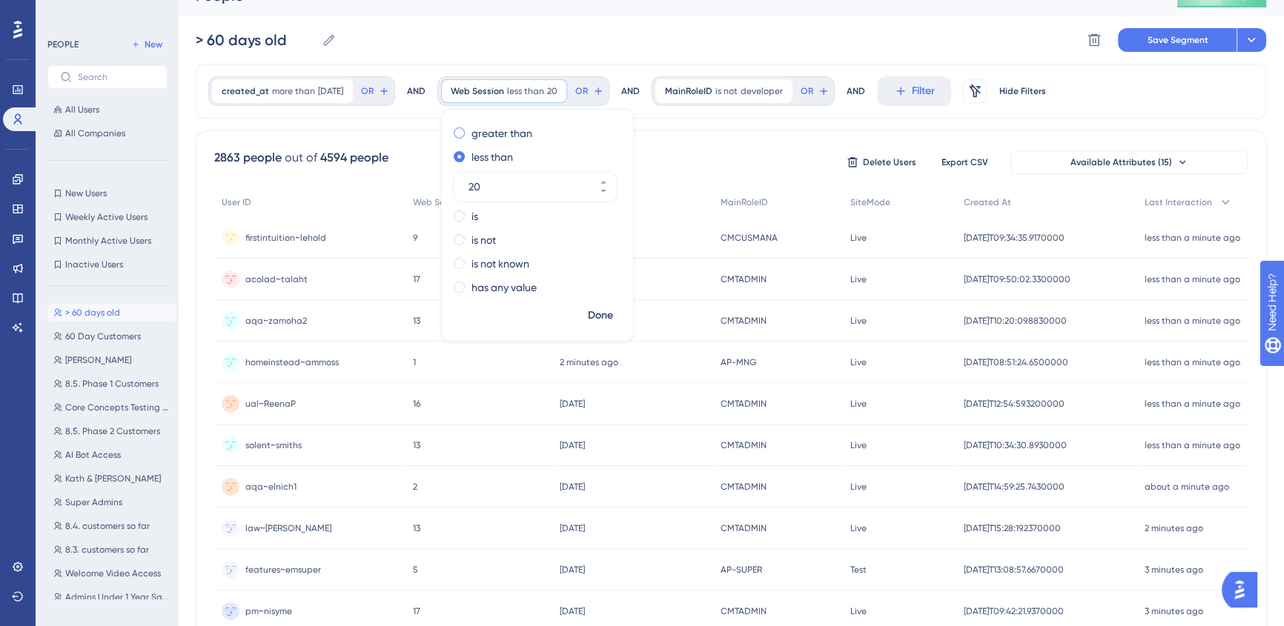 The image size is (1284, 626). What do you see at coordinates (600, 316) in the screenshot?
I see `button: Done` at bounding box center [600, 316].